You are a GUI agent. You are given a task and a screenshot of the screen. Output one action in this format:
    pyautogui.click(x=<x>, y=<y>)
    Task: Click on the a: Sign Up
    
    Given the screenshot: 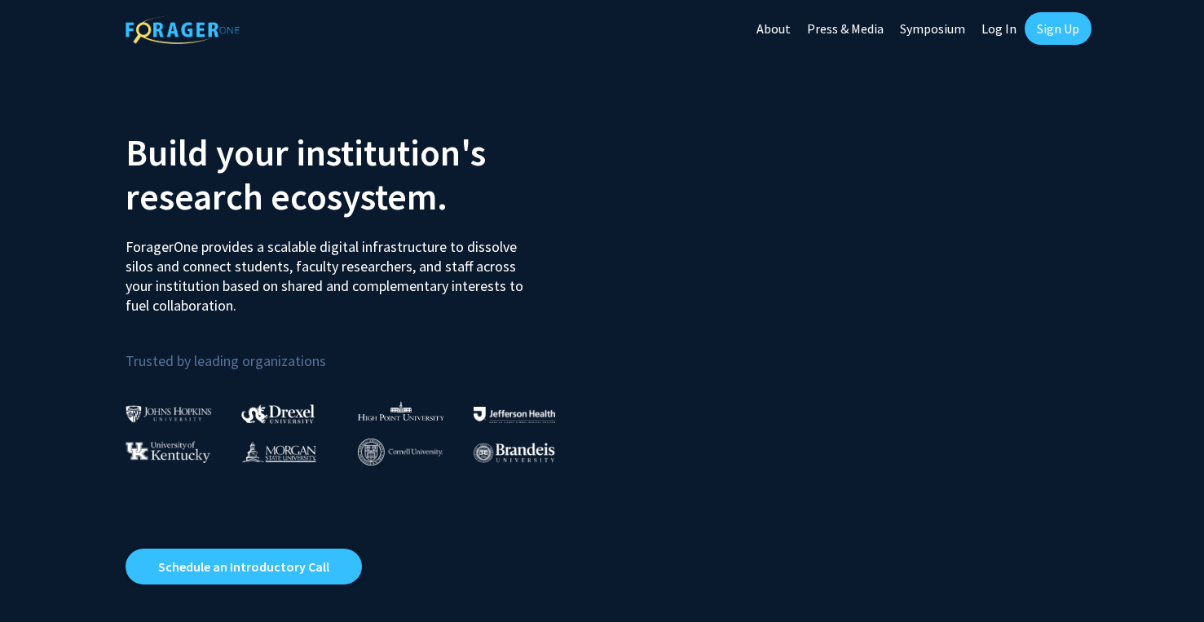 What is the action you would take?
    pyautogui.click(x=1058, y=29)
    